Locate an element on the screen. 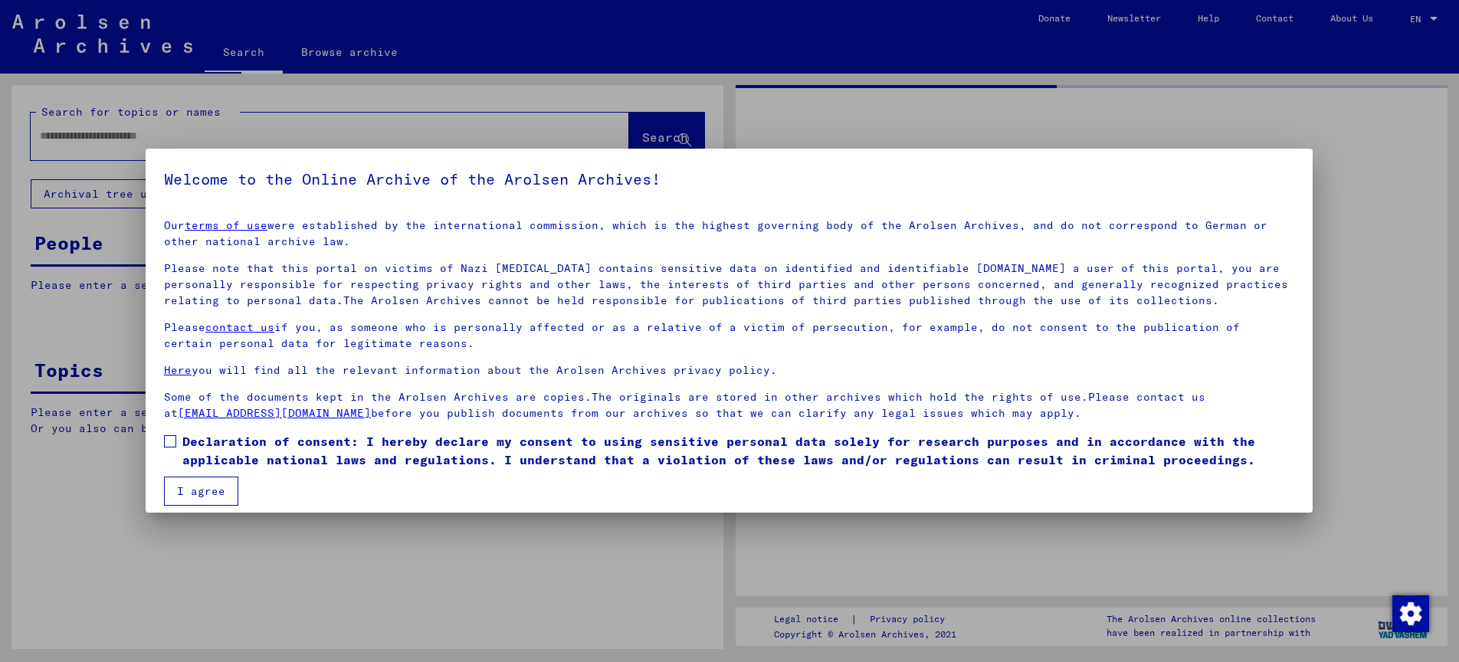  span: Declaration of consent: I hereby declare my consent to using sensitive personal data solely for r... is located at coordinates (738, 451).